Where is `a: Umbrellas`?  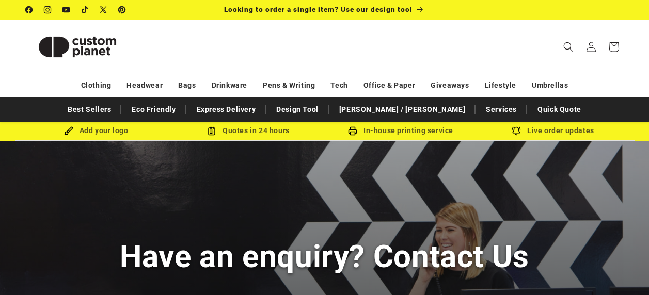
a: Umbrellas is located at coordinates (550, 85).